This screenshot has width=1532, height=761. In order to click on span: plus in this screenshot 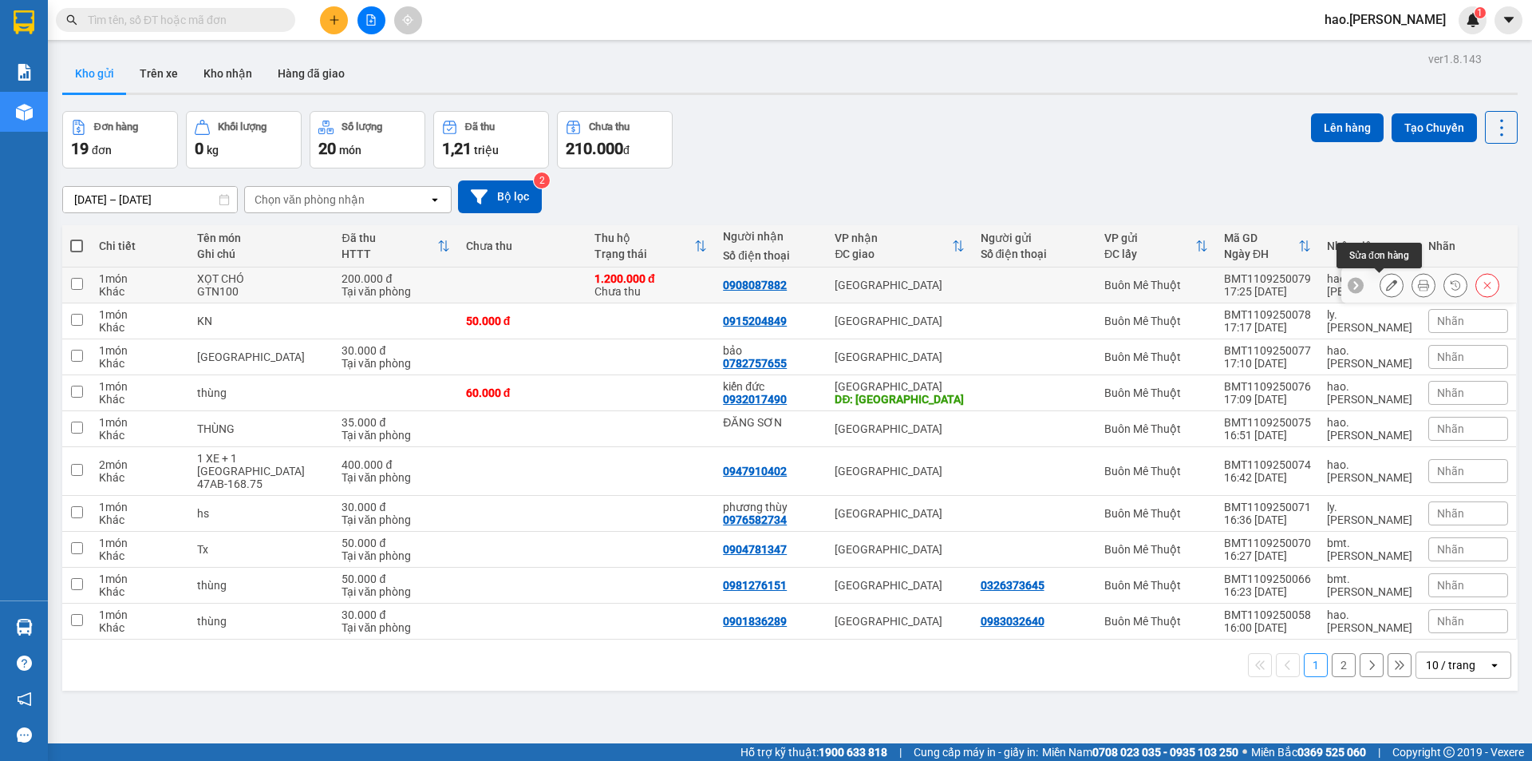, I will do `click(334, 20)`.